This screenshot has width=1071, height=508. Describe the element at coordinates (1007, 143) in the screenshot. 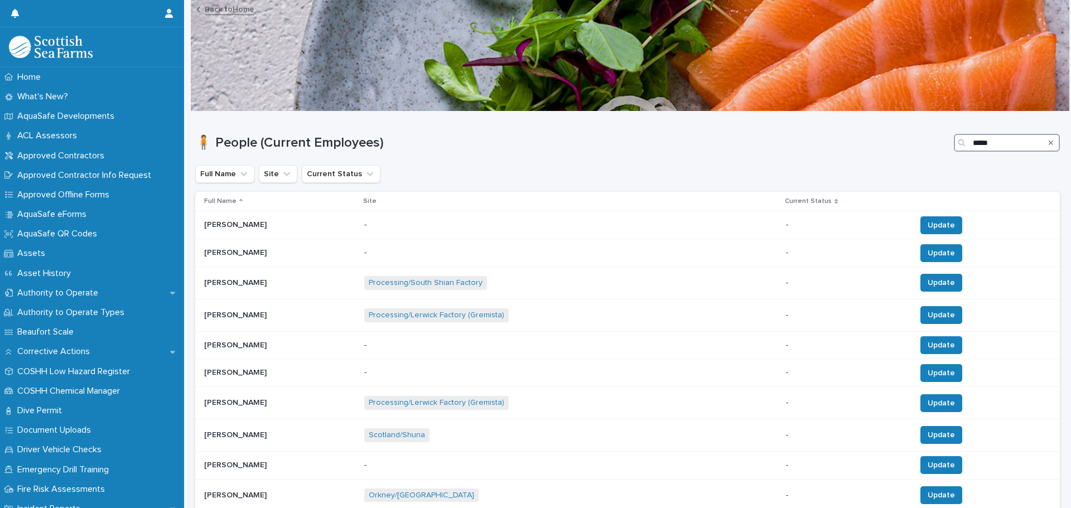

I see `div: Search` at that location.